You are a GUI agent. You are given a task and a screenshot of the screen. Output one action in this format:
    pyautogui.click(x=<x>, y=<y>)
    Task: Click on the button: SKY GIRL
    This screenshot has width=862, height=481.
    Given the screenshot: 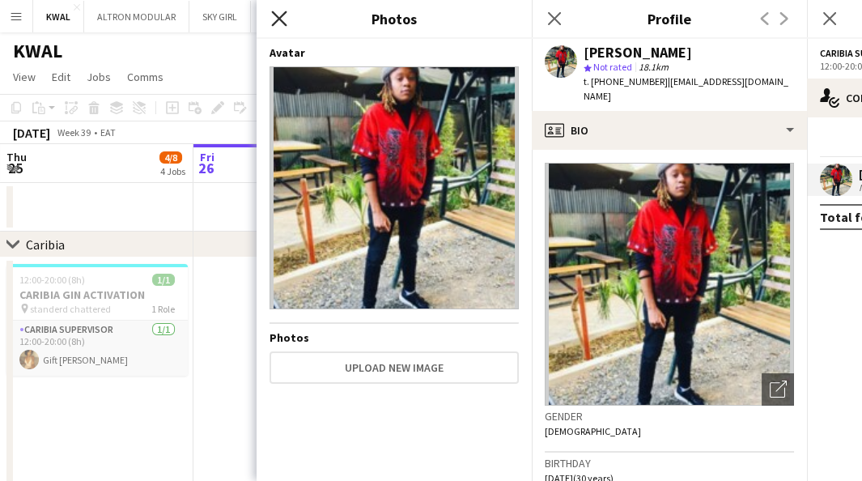 What is the action you would take?
    pyautogui.click(x=220, y=16)
    